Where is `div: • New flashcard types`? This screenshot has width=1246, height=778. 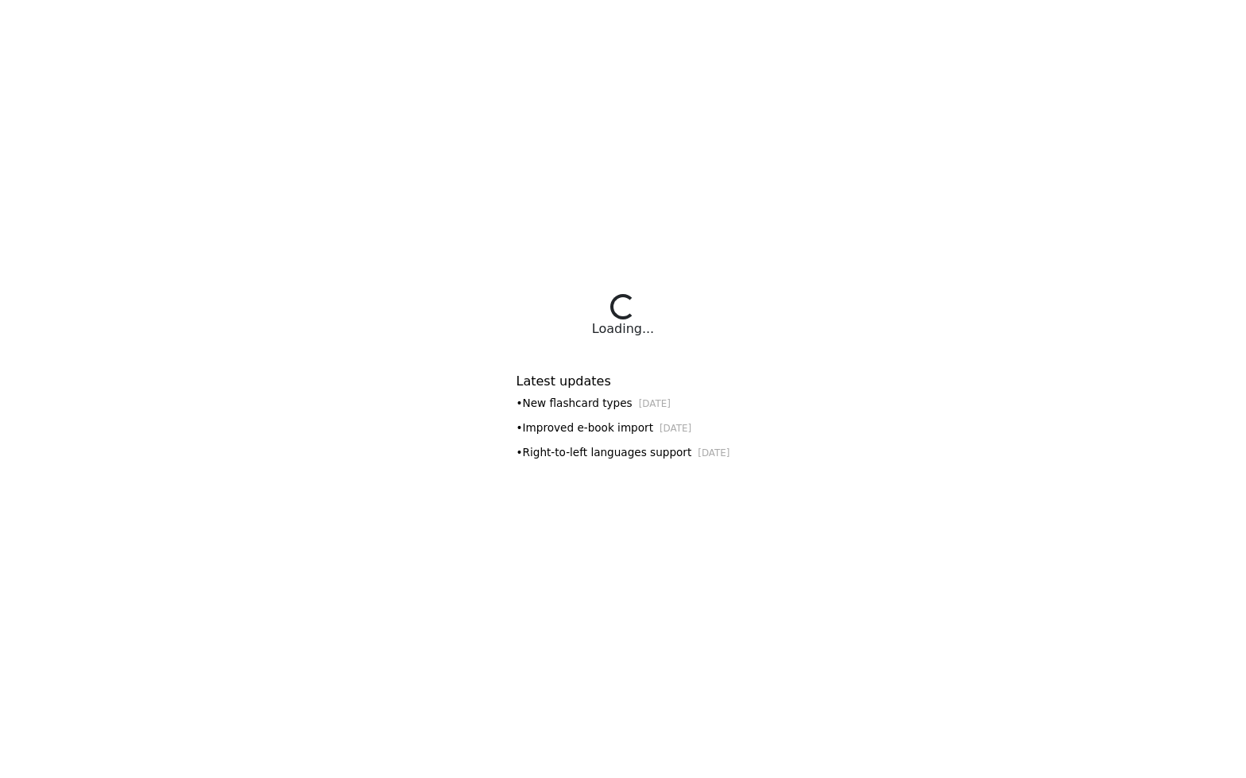 div: • New flashcard types is located at coordinates (623, 403).